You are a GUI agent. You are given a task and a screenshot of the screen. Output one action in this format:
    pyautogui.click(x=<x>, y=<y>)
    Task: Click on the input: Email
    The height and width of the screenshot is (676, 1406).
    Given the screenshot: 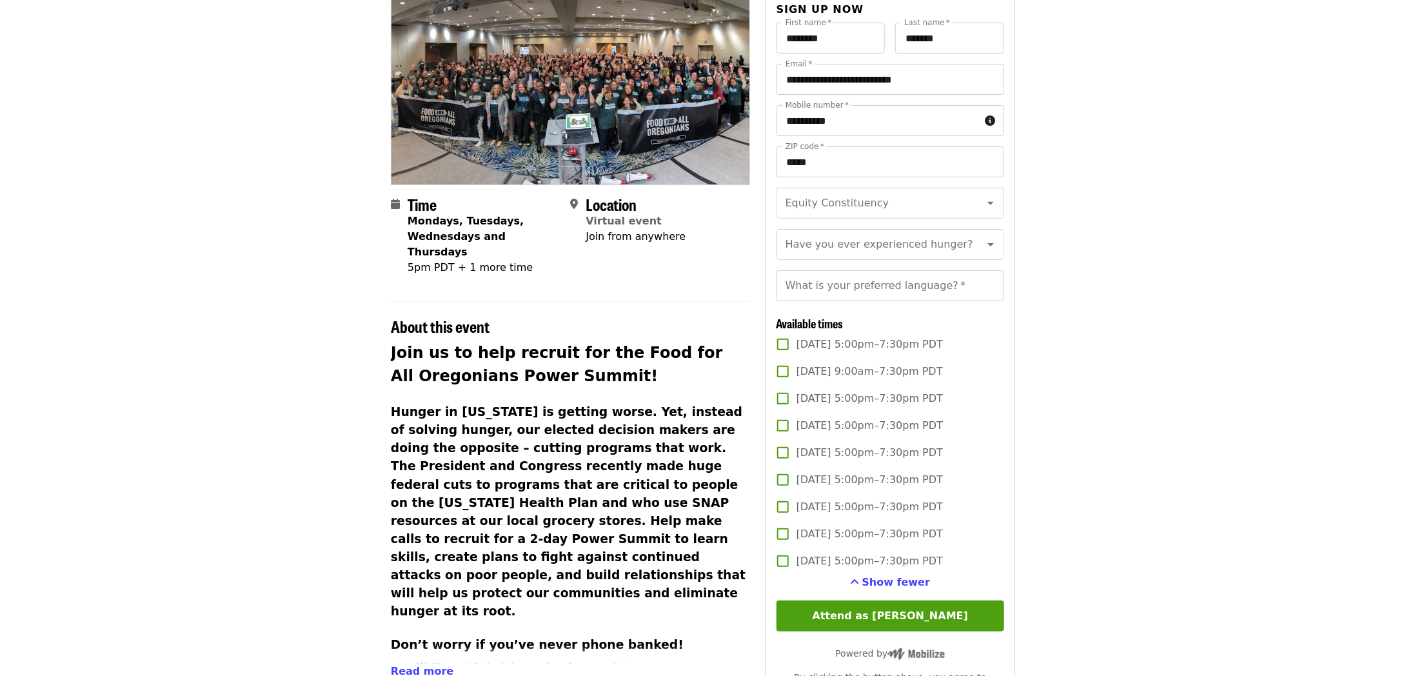 What is the action you would take?
    pyautogui.click(x=890, y=79)
    